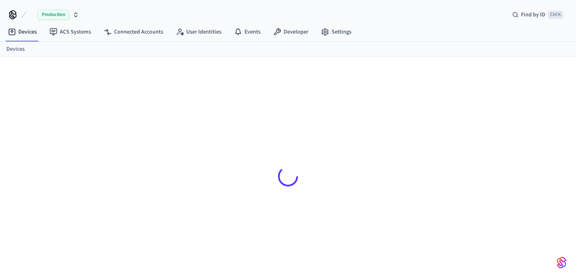  What do you see at coordinates (70, 32) in the screenshot?
I see `a: ACS Systems` at bounding box center [70, 32].